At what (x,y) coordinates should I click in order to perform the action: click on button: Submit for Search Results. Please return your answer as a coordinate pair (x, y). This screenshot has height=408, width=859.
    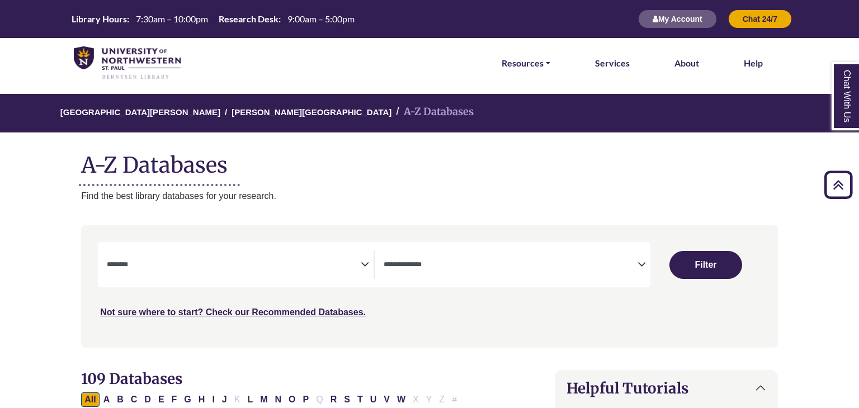
    Looking at the image, I should click on (706, 265).